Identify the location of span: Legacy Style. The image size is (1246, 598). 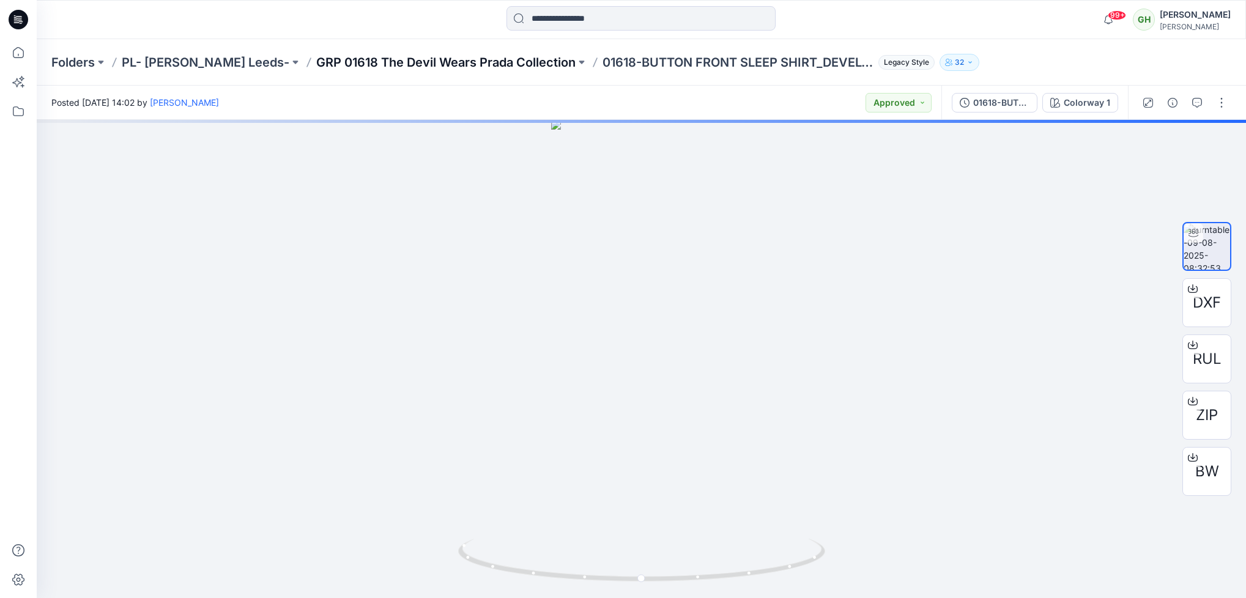
(907, 62).